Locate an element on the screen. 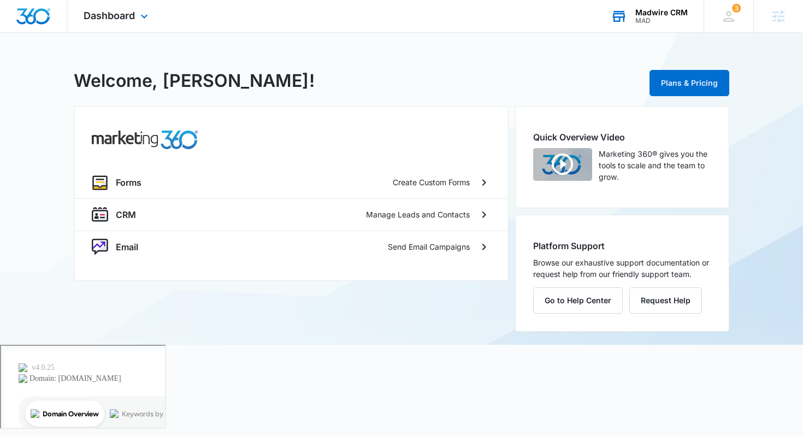  a: Request Help is located at coordinates (665, 300).